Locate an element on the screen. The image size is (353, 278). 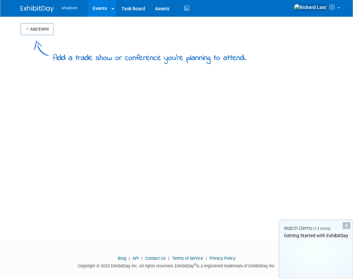
span: (13 mins) is located at coordinates (321, 229).